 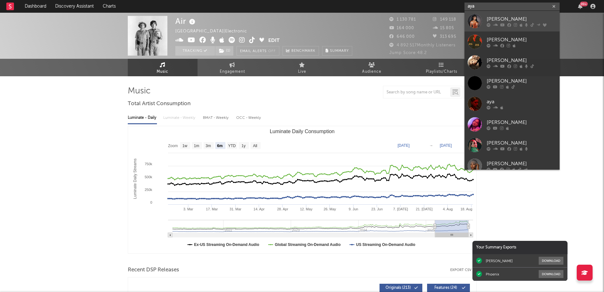 I want to click on svg: Luminate Daily Consumption, so click(x=302, y=189).